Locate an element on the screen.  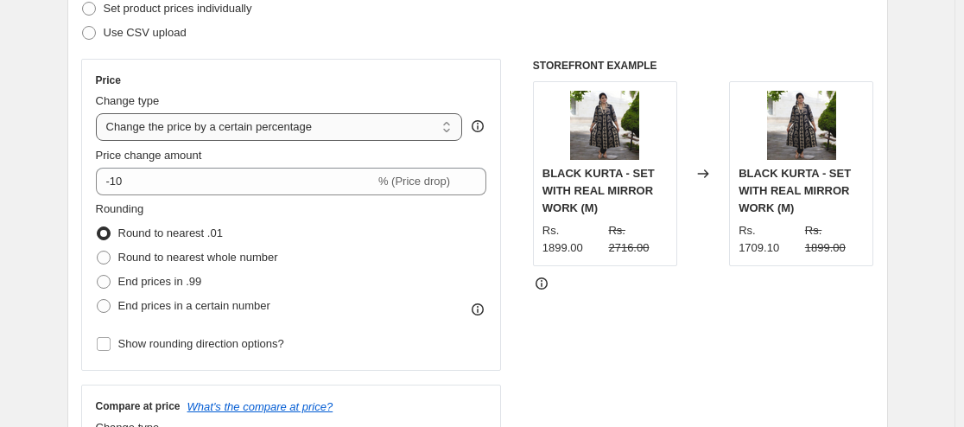
span: Round to nearest .01 is located at coordinates (170, 232).